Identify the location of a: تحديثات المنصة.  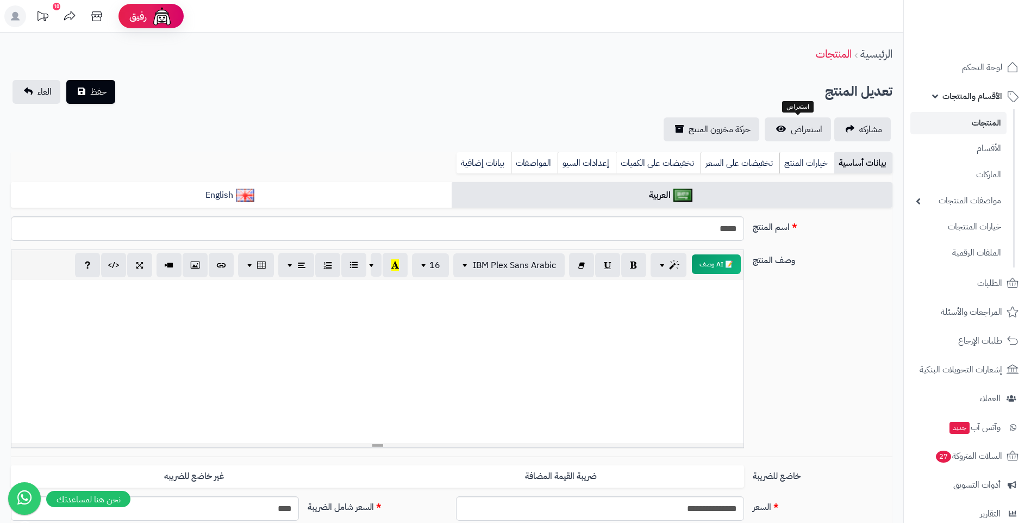
(42, 17).